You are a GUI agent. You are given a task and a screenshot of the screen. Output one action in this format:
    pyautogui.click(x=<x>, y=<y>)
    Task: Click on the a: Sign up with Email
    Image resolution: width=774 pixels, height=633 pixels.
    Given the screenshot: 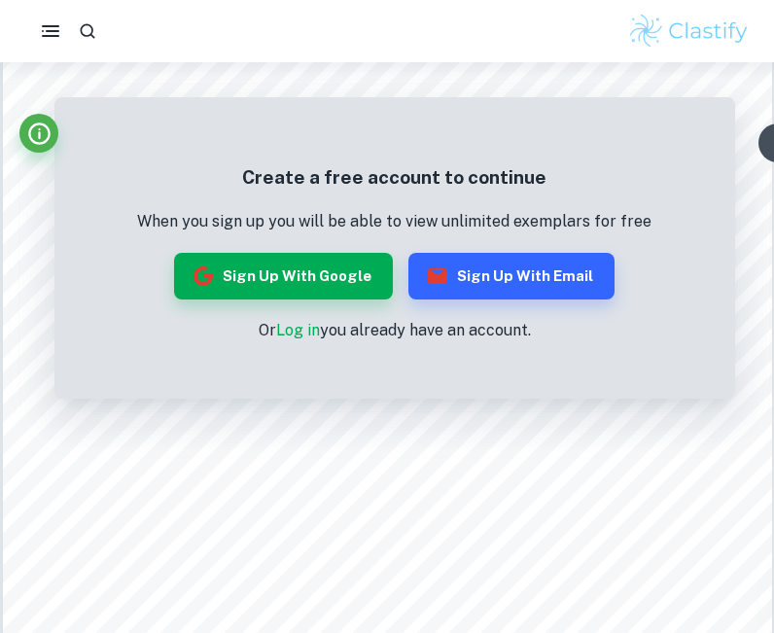 What is the action you would take?
    pyautogui.click(x=512, y=276)
    